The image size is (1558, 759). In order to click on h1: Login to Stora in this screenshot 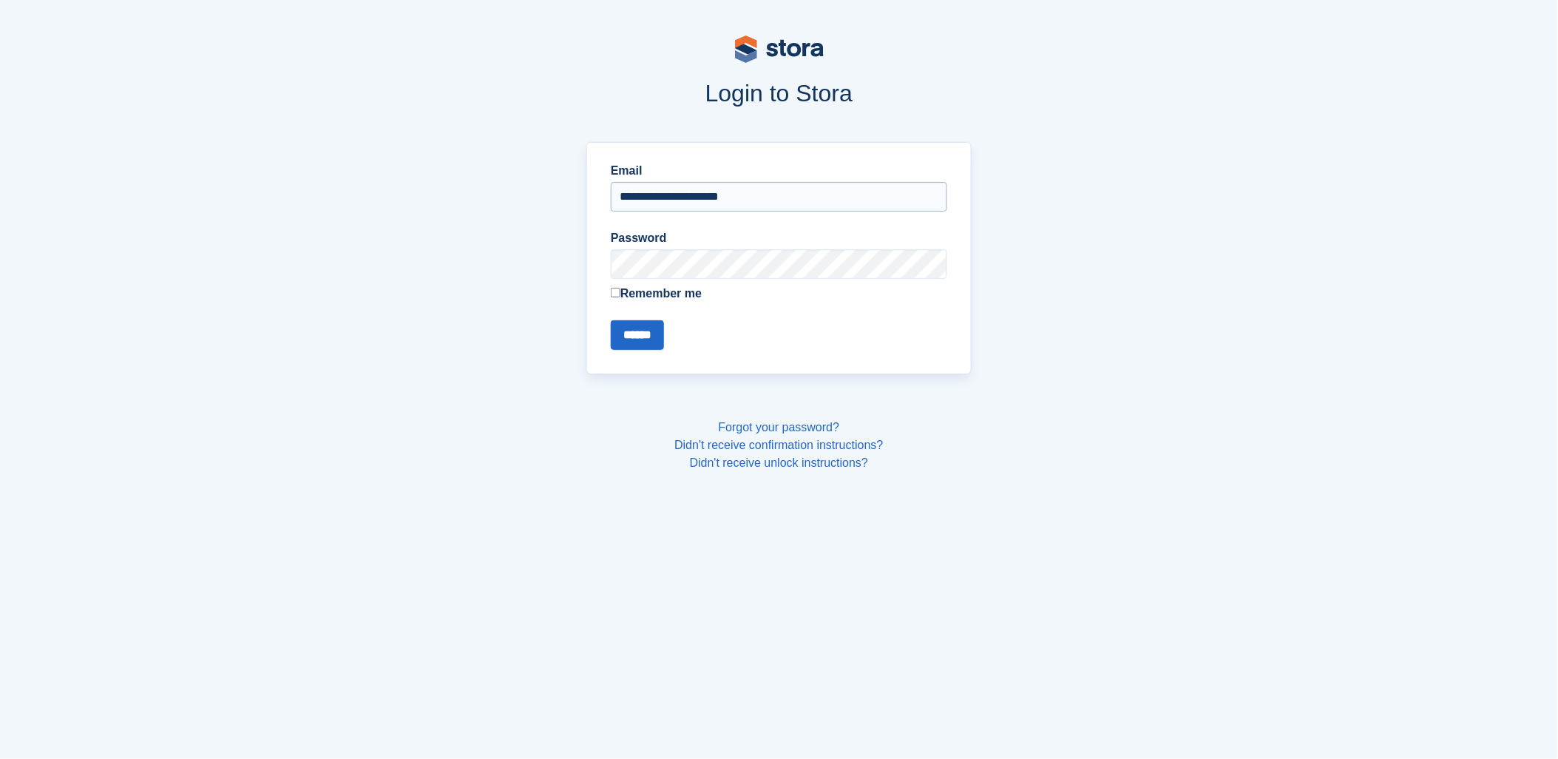, I will do `click(779, 93)`.